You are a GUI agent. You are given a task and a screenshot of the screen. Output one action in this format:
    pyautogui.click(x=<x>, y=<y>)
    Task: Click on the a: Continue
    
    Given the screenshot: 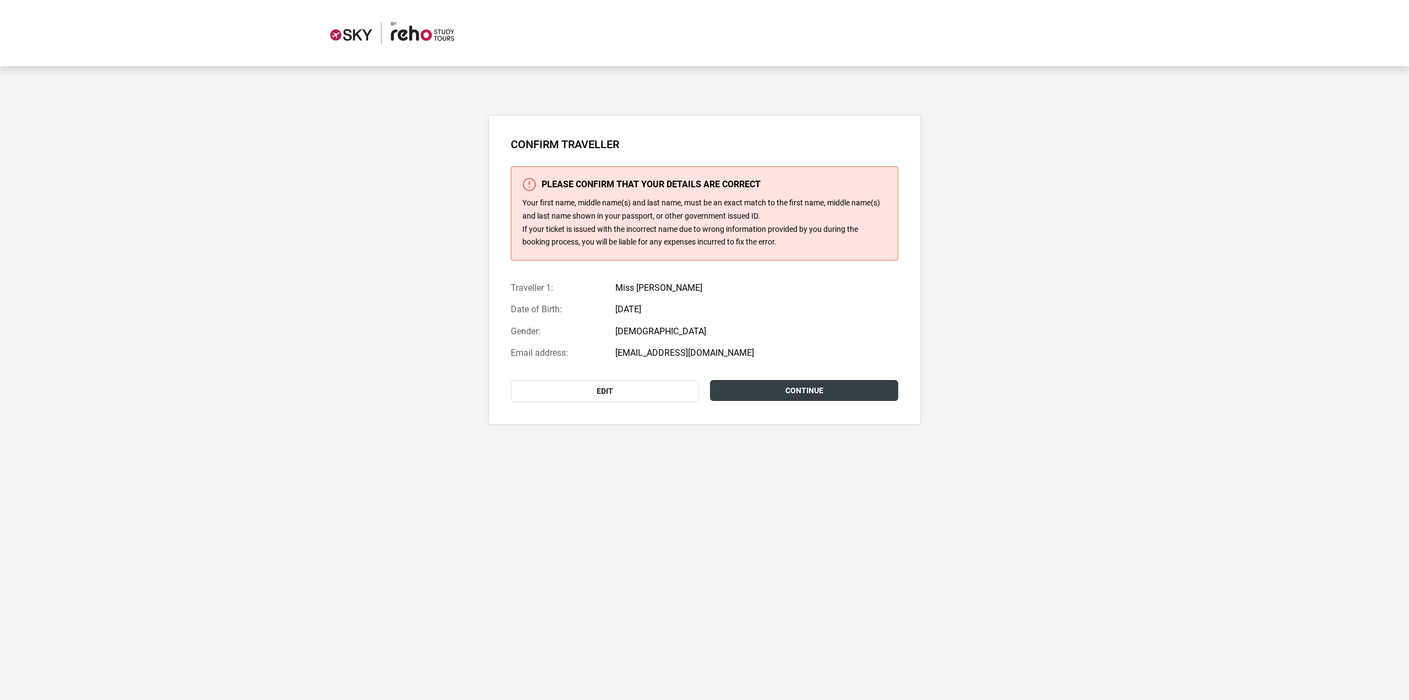 What is the action you would take?
    pyautogui.click(x=804, y=390)
    